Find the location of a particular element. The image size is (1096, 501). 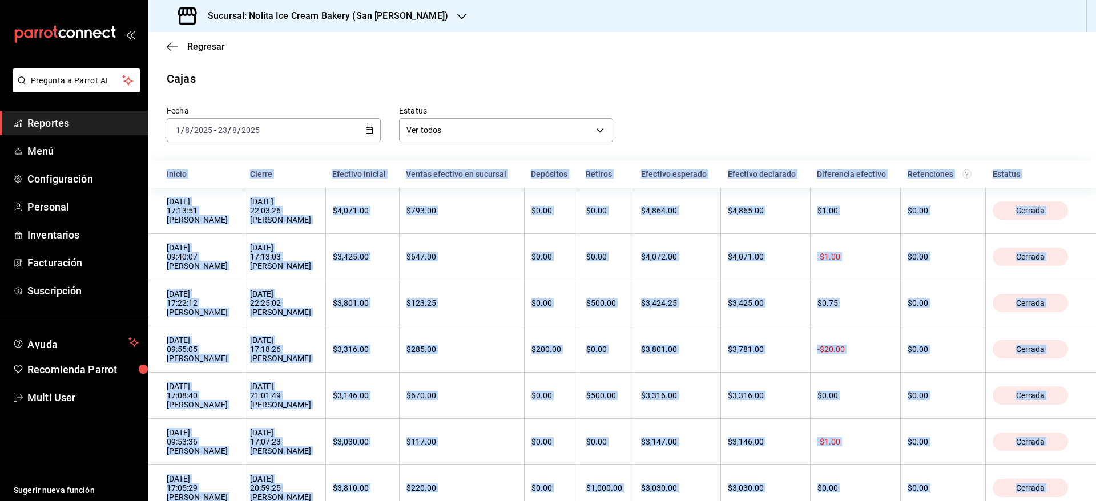

div: Ventas efectivo en sucursal is located at coordinates (461, 174).